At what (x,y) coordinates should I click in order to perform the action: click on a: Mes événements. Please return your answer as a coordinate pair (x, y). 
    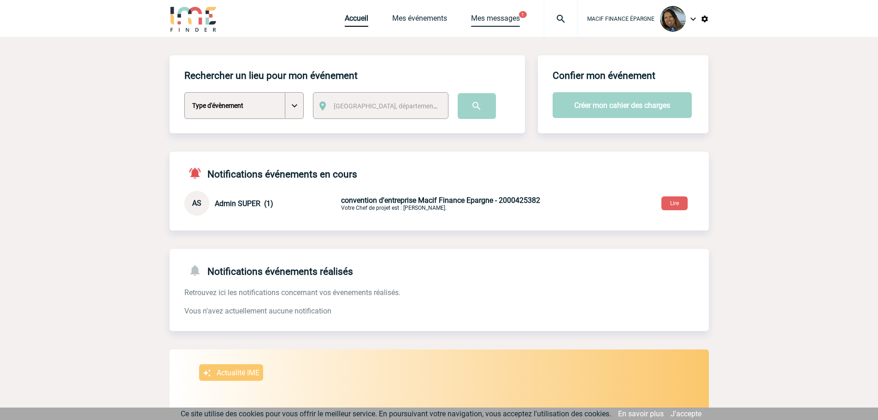
    Looking at the image, I should click on (419, 20).